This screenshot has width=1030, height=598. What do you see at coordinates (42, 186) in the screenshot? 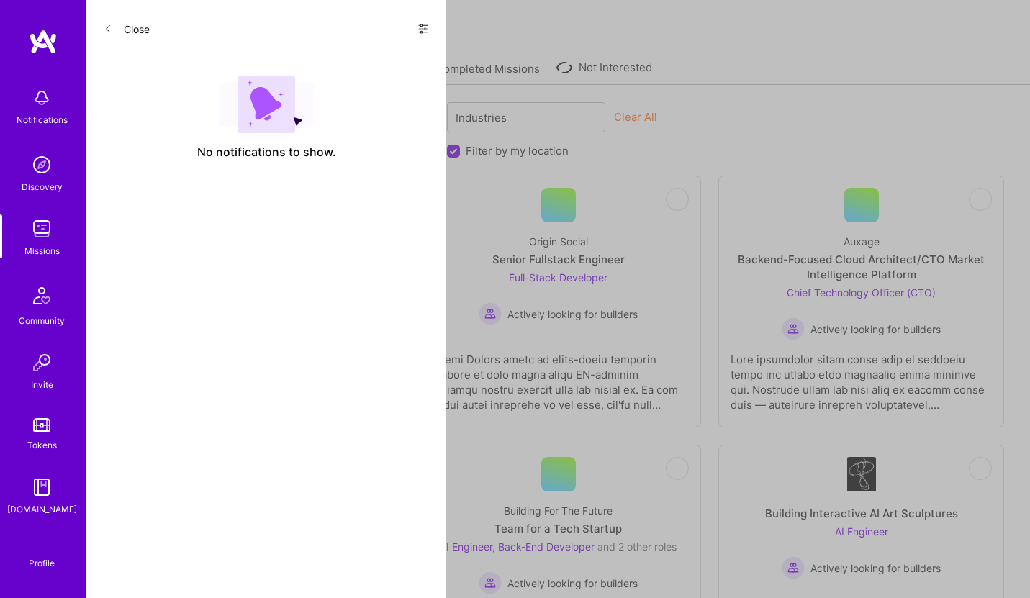
I see `div: Discovery` at bounding box center [42, 186].